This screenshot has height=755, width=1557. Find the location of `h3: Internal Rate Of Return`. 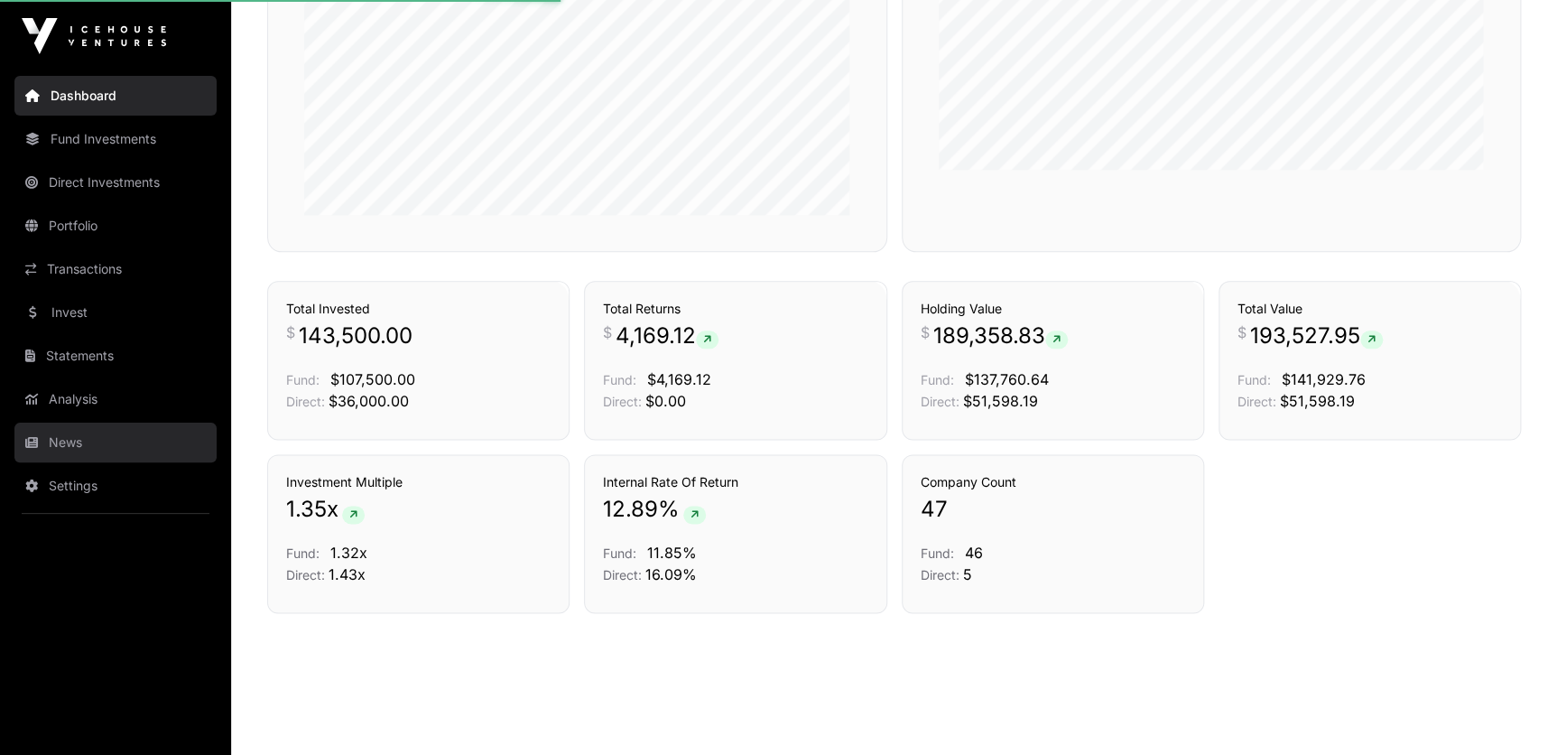

h3: Internal Rate Of Return is located at coordinates (735, 482).